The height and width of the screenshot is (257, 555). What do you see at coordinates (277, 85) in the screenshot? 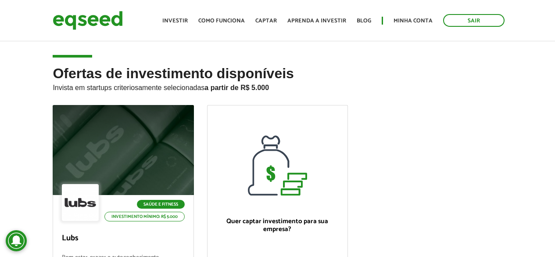
I see `h2: Ofertas de investimento disponíveis` at bounding box center [277, 85].